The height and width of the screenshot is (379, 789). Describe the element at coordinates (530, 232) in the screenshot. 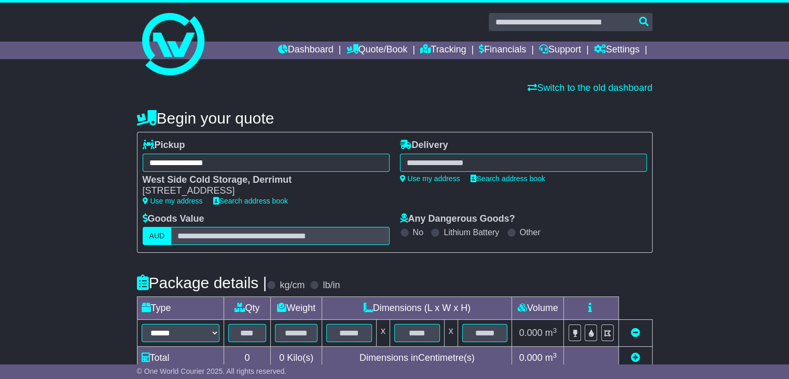

I see `label: Other` at that location.